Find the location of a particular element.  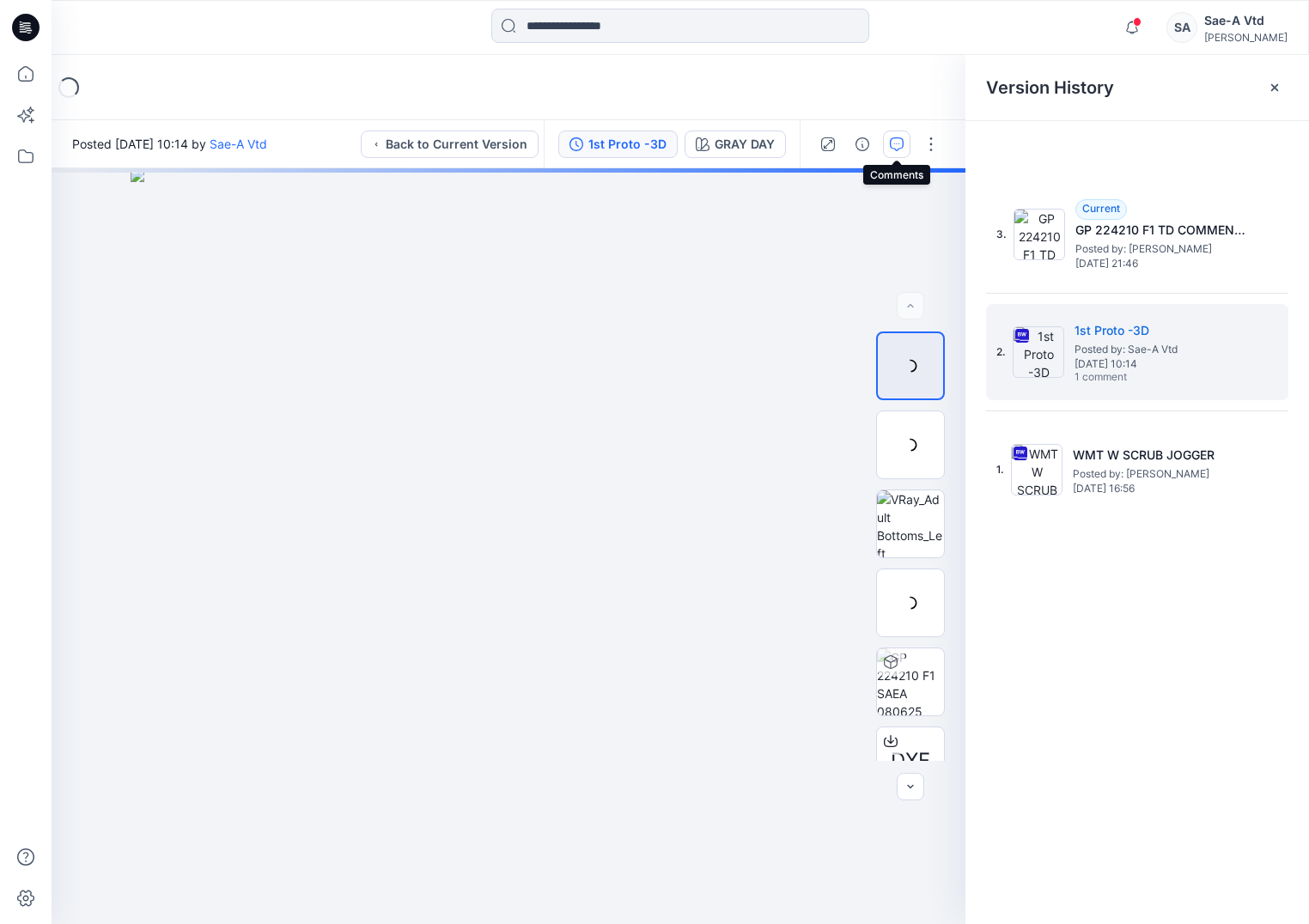

img: eyJhbGciOiJIUzI1NiIsImtpZCI6IjAiLCJzbHQiOiJzZXMiLCJ0eXAiOiJKV1QifQ.eyJkYXRhIjp7InR5cGUiOiJzdG9yYW... is located at coordinates (508, 546).